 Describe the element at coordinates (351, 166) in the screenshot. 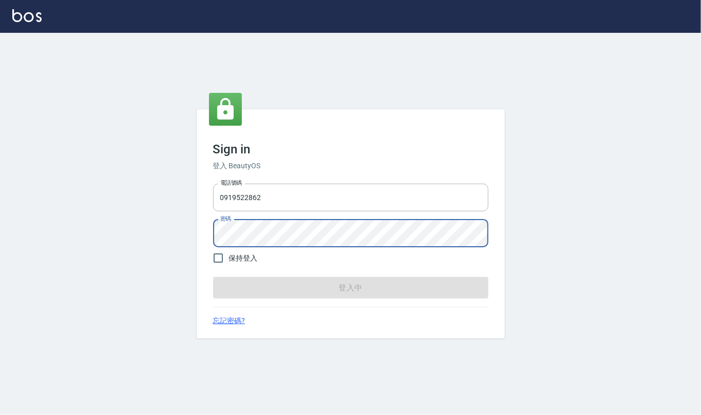

I see `h6: 登入 BeautyOS` at that location.